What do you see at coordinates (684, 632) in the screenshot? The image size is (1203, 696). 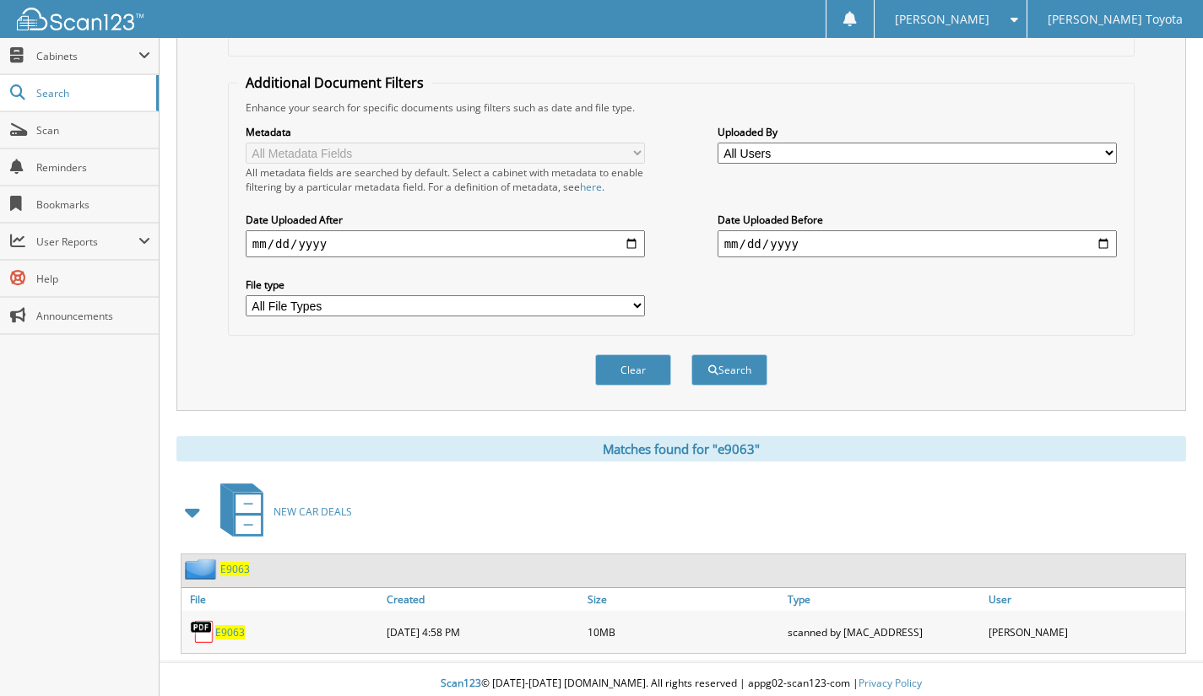 I see `div: 10MB` at bounding box center [684, 632].